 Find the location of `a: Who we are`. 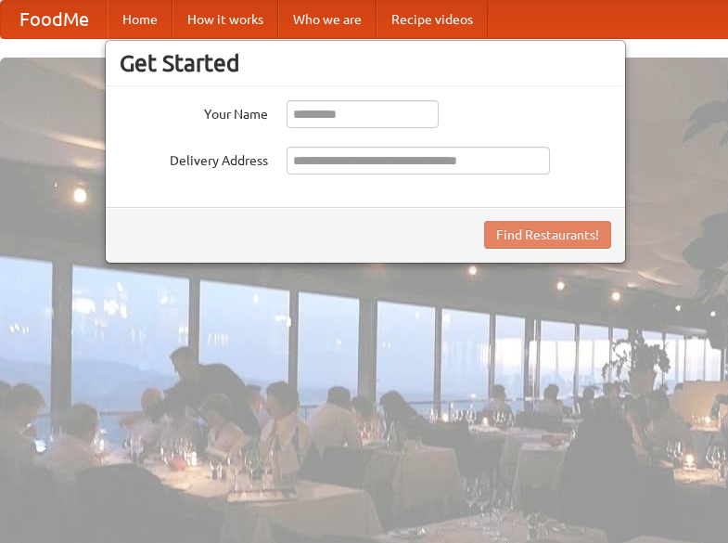

a: Who we are is located at coordinates (327, 19).